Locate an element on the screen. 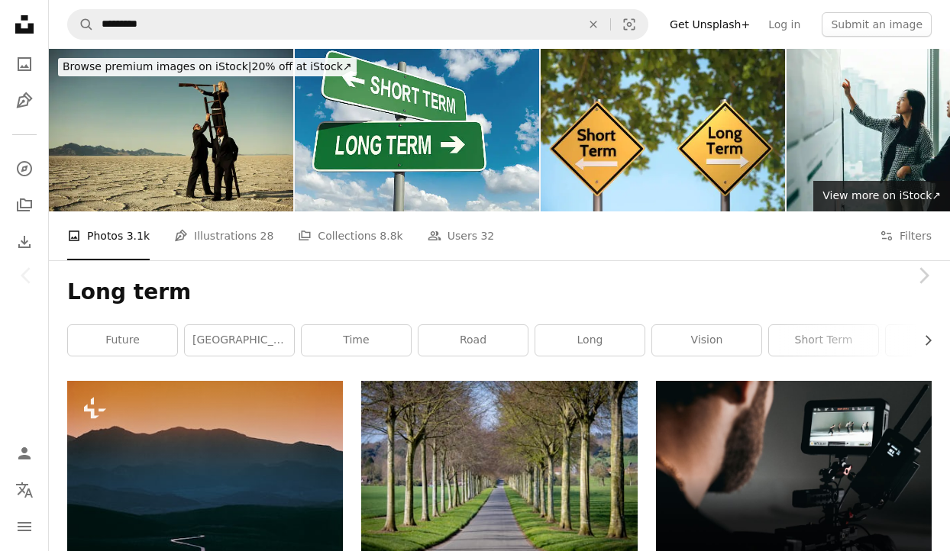 The height and width of the screenshot is (551, 950). img: short term is located at coordinates (417, 130).